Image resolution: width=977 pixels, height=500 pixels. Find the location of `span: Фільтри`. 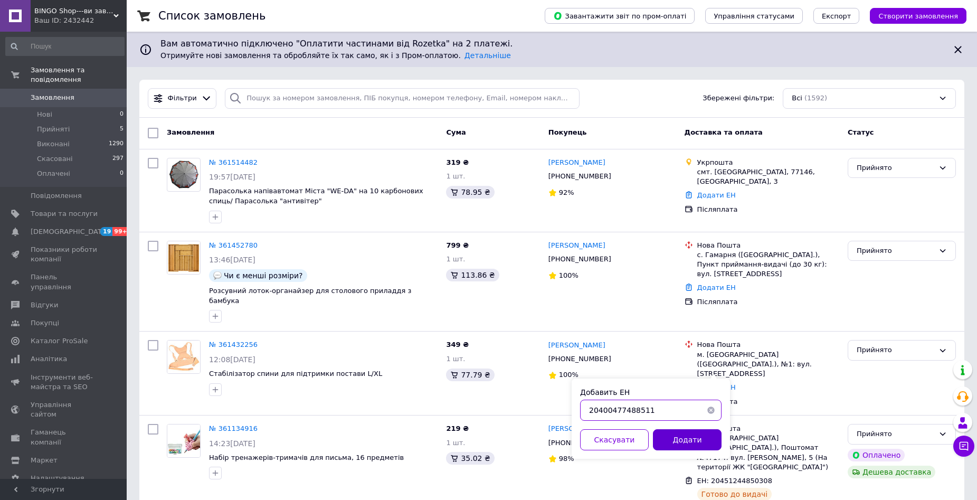

span: Фільтри is located at coordinates (182, 98).